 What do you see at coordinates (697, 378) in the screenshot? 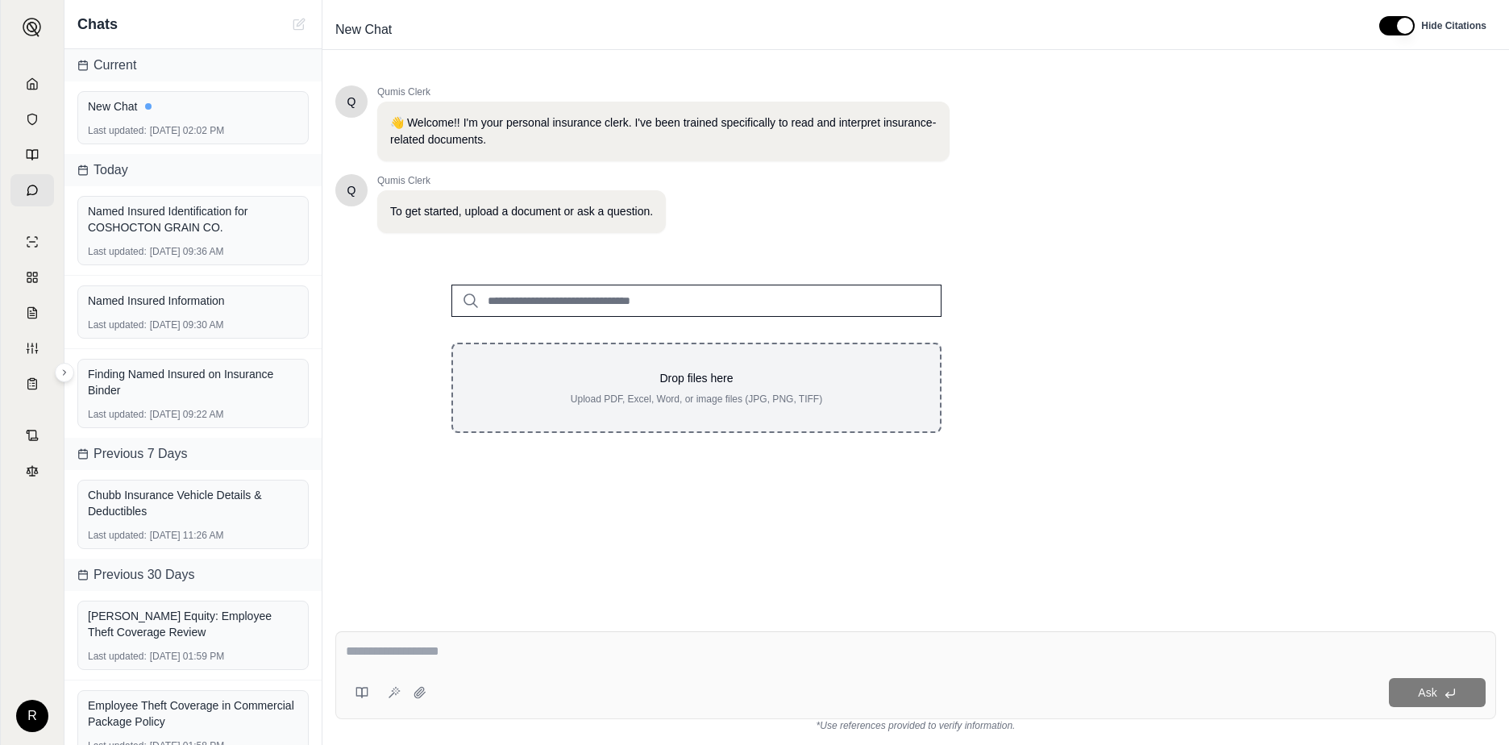
I see `p: Drop files here` at bounding box center [697, 378].